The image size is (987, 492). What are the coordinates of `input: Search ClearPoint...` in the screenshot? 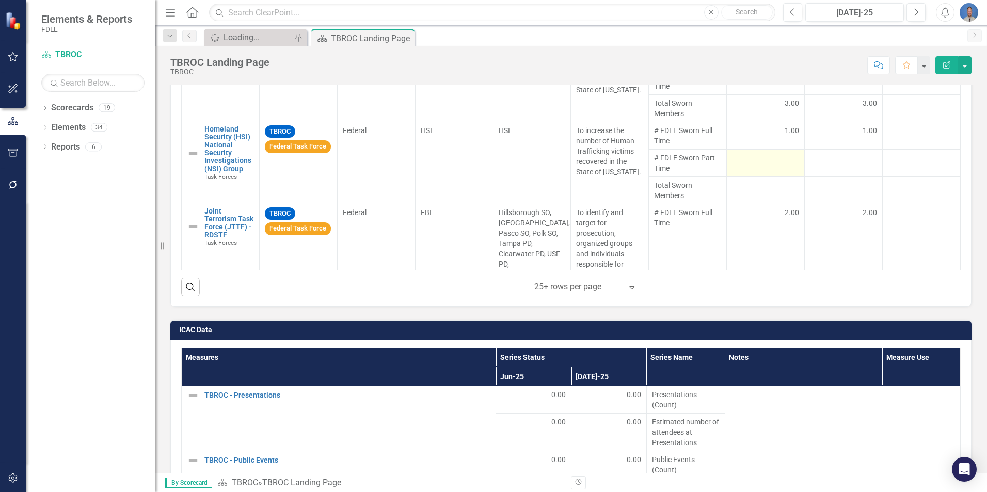 It's located at (492, 12).